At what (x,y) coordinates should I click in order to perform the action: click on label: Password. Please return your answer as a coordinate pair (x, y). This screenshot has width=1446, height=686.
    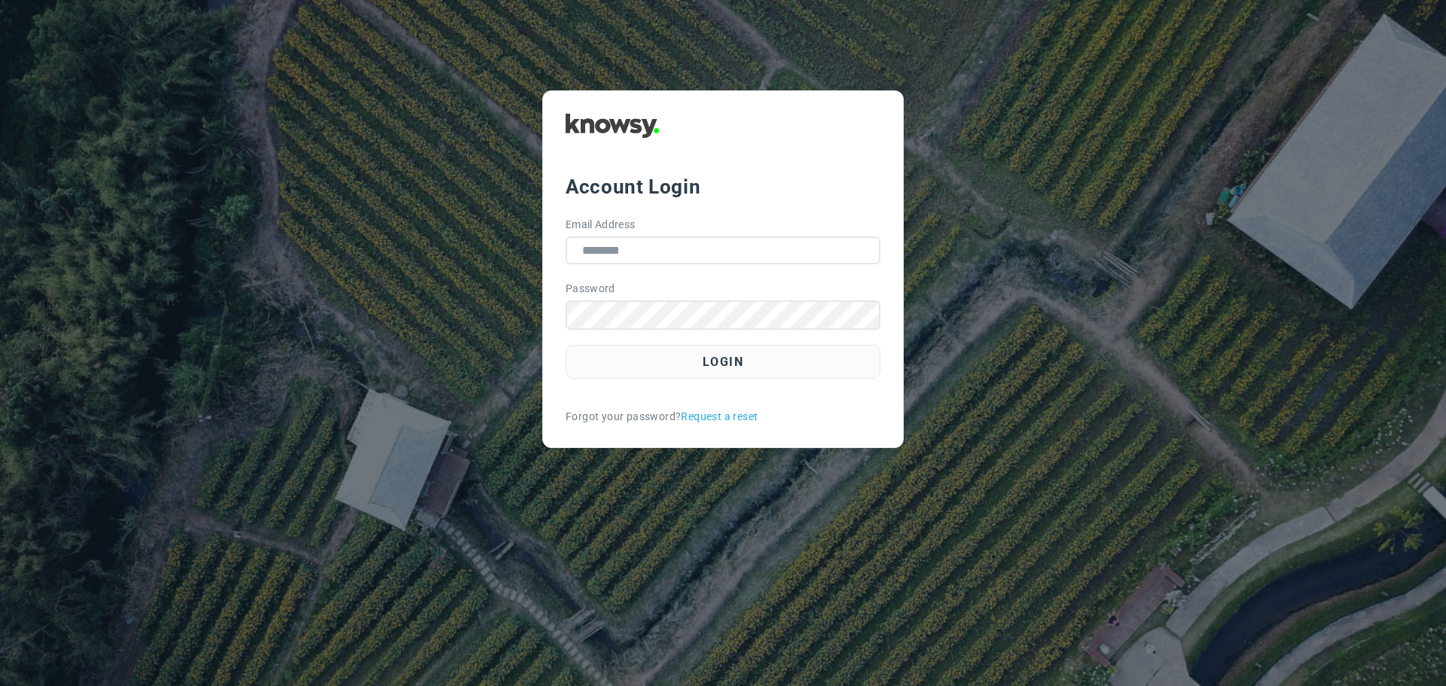
    Looking at the image, I should click on (590, 288).